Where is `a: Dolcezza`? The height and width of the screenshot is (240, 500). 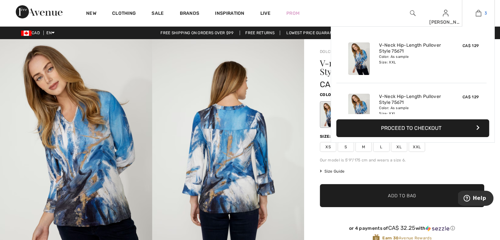
a: Dolcezza is located at coordinates (330, 52).